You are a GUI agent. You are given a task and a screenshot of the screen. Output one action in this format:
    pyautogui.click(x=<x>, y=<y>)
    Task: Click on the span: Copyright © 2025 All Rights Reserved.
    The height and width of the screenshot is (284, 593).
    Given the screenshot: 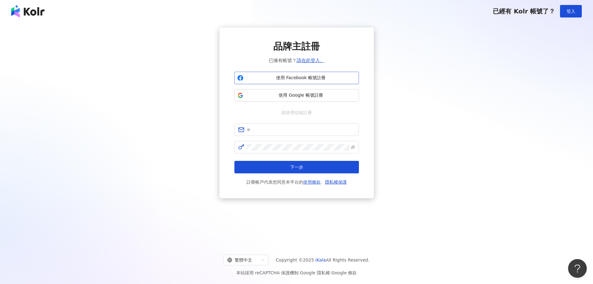 What is the action you would take?
    pyautogui.click(x=322, y=260)
    